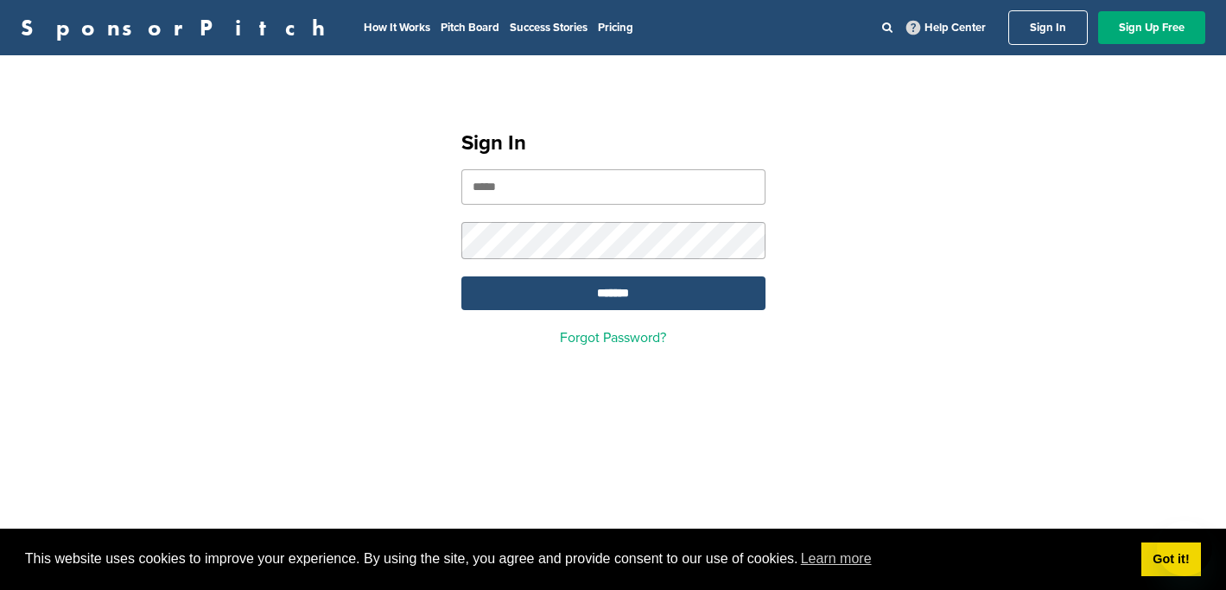 Image resolution: width=1226 pixels, height=590 pixels. I want to click on h1: Sign In, so click(613, 143).